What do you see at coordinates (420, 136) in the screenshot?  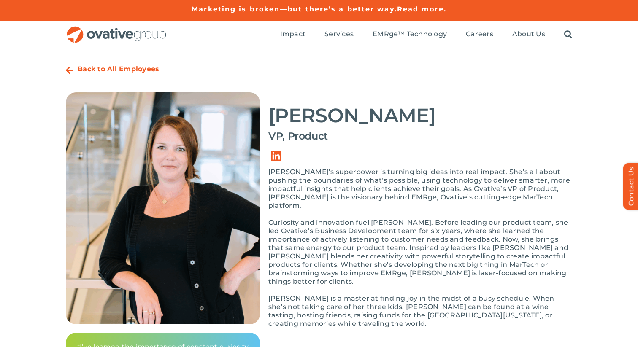 I see `h4: VP, Product` at bounding box center [420, 136].